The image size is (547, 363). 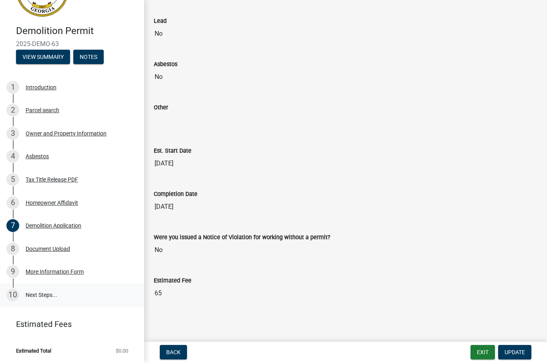 What do you see at coordinates (89, 58) in the screenshot?
I see `wm-modal-confirm: Notes` at bounding box center [89, 58].